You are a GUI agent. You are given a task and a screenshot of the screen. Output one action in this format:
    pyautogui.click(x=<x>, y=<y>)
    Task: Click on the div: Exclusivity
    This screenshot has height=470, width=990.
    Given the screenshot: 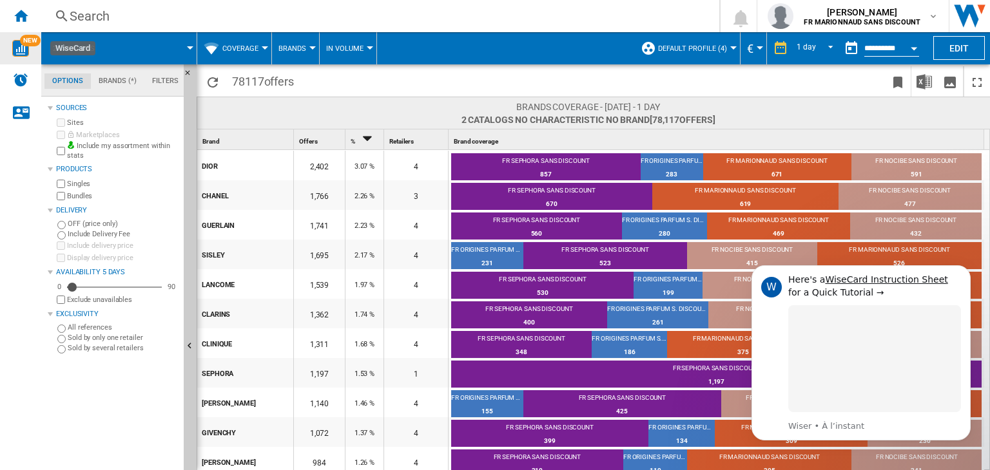 What is the action you would take?
    pyautogui.click(x=117, y=314)
    